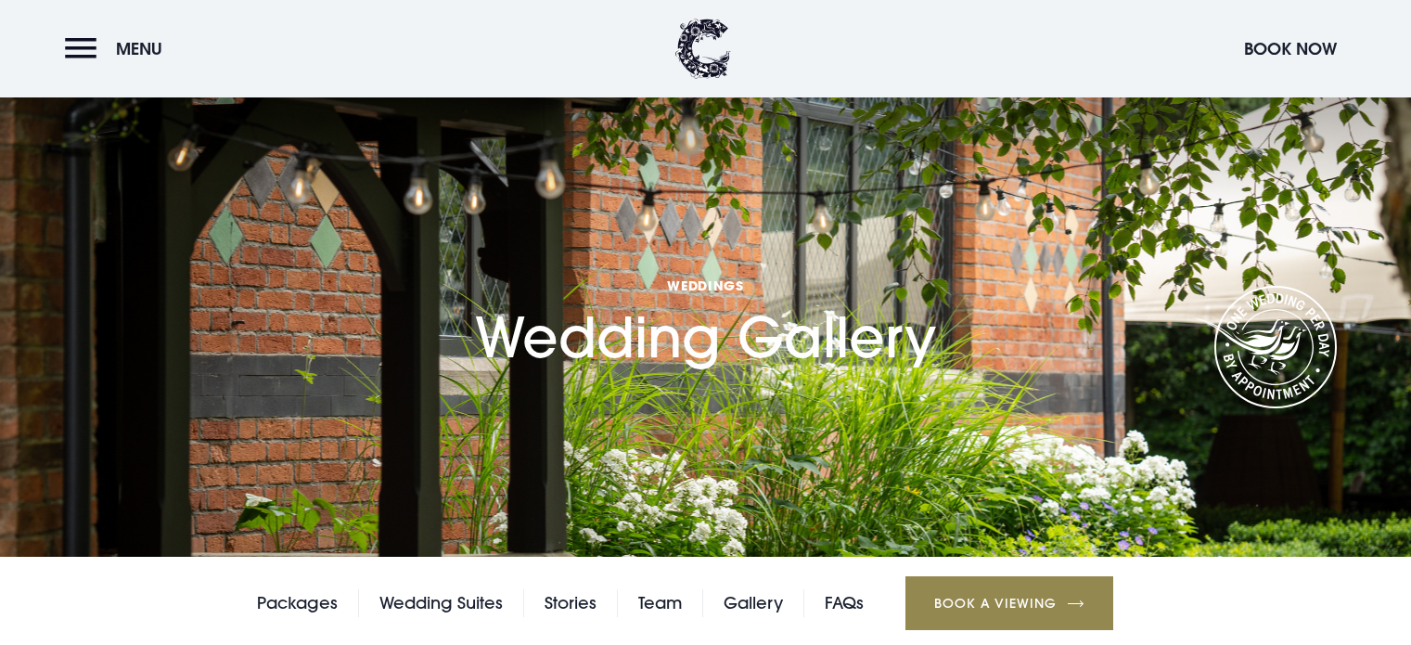  What do you see at coordinates (139, 48) in the screenshot?
I see `span: Menu` at bounding box center [139, 48].